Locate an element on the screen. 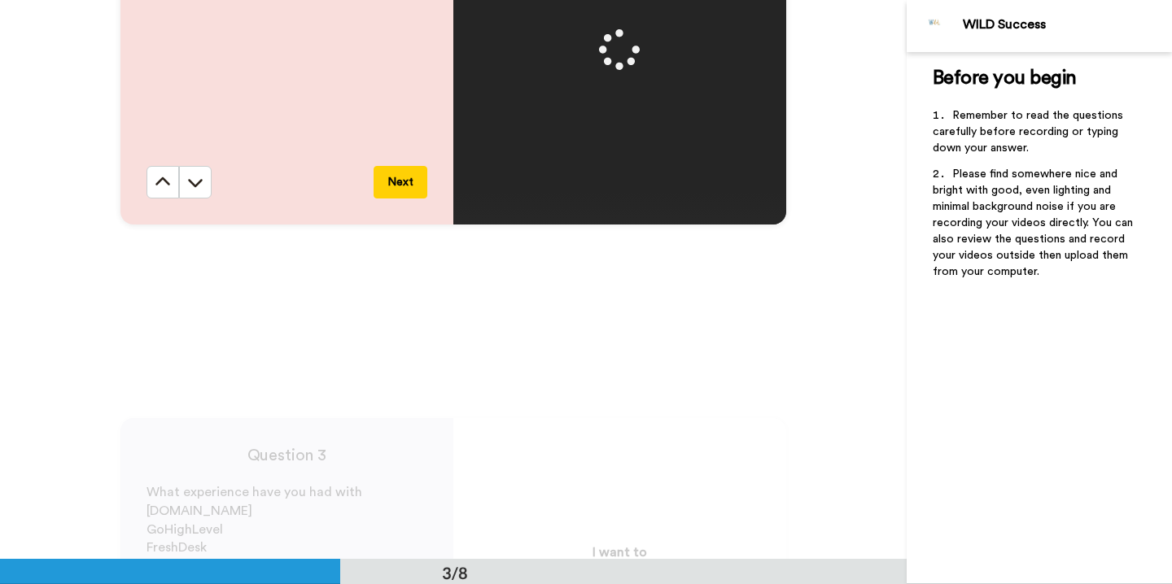  img: Profile Image is located at coordinates (935, 26).